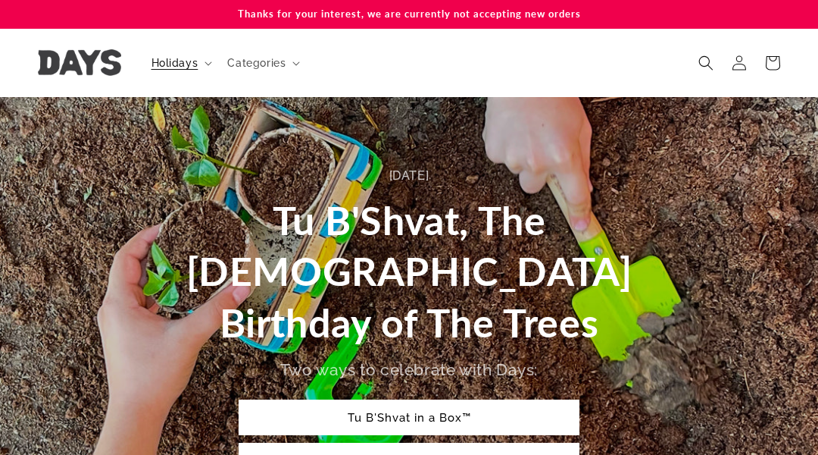  What do you see at coordinates (409, 369) in the screenshot?
I see `span: Two ways to celebrate with Days:` at bounding box center [409, 369].